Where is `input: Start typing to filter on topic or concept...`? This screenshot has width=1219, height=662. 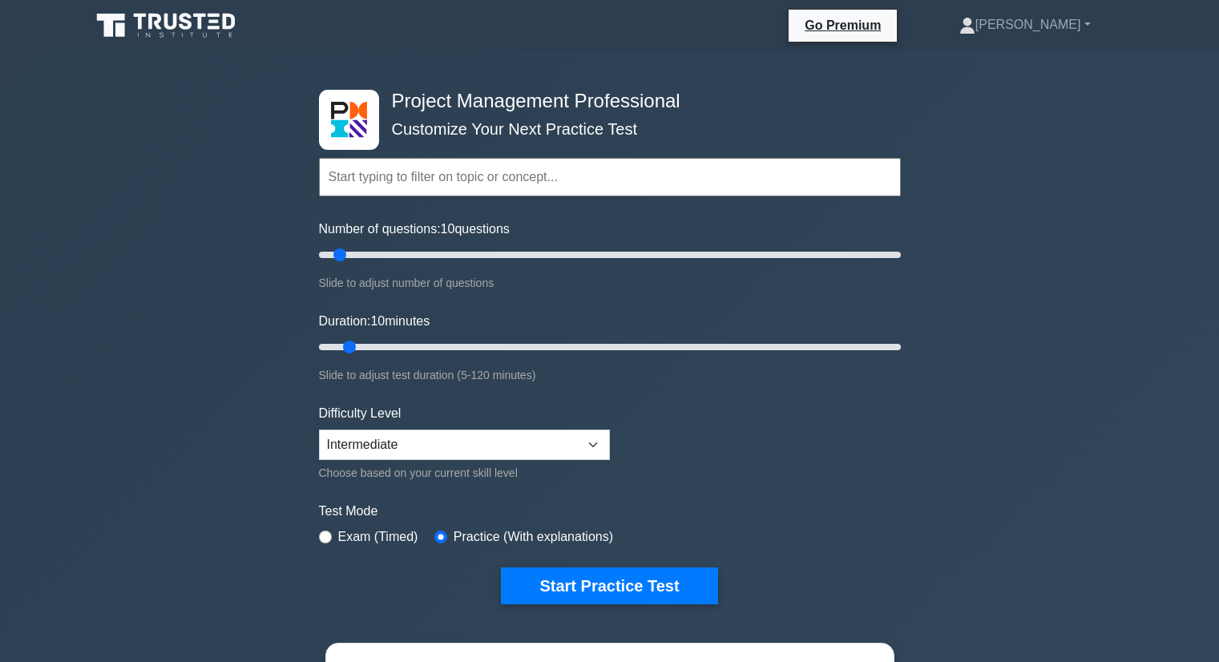
input: Start typing to filter on topic or concept... is located at coordinates (610, 177).